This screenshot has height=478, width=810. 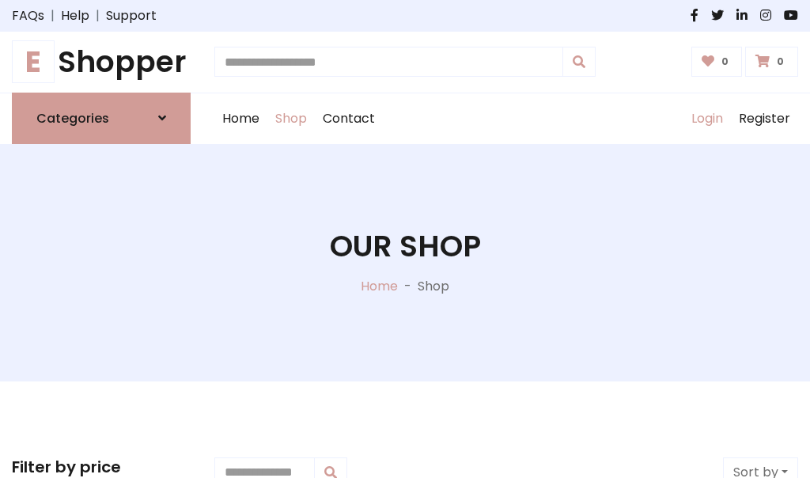 What do you see at coordinates (101, 118) in the screenshot?
I see `a: Categories` at bounding box center [101, 118].